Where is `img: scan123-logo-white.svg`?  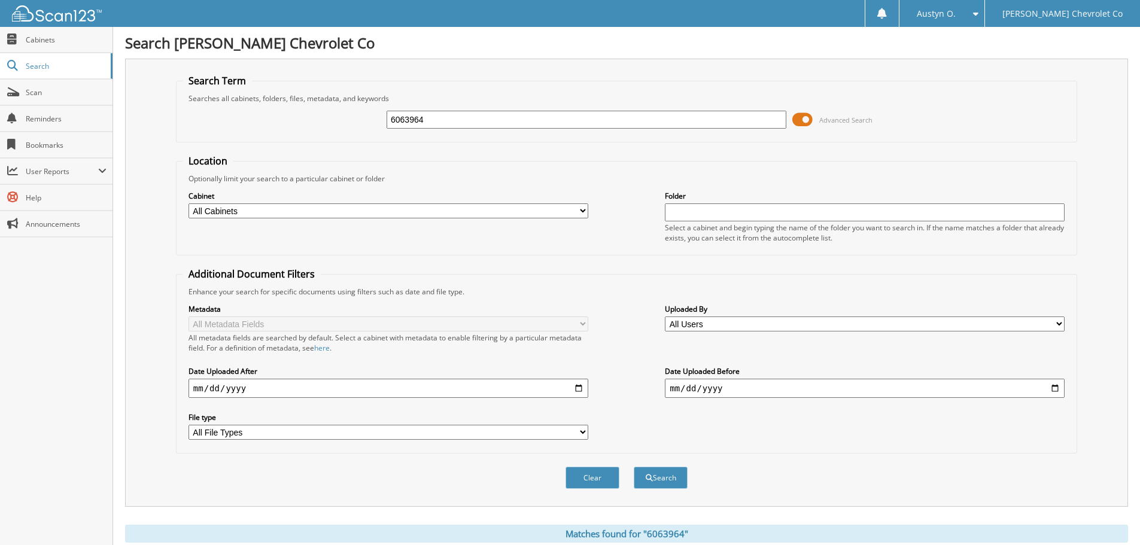 img: scan123-logo-white.svg is located at coordinates (57, 13).